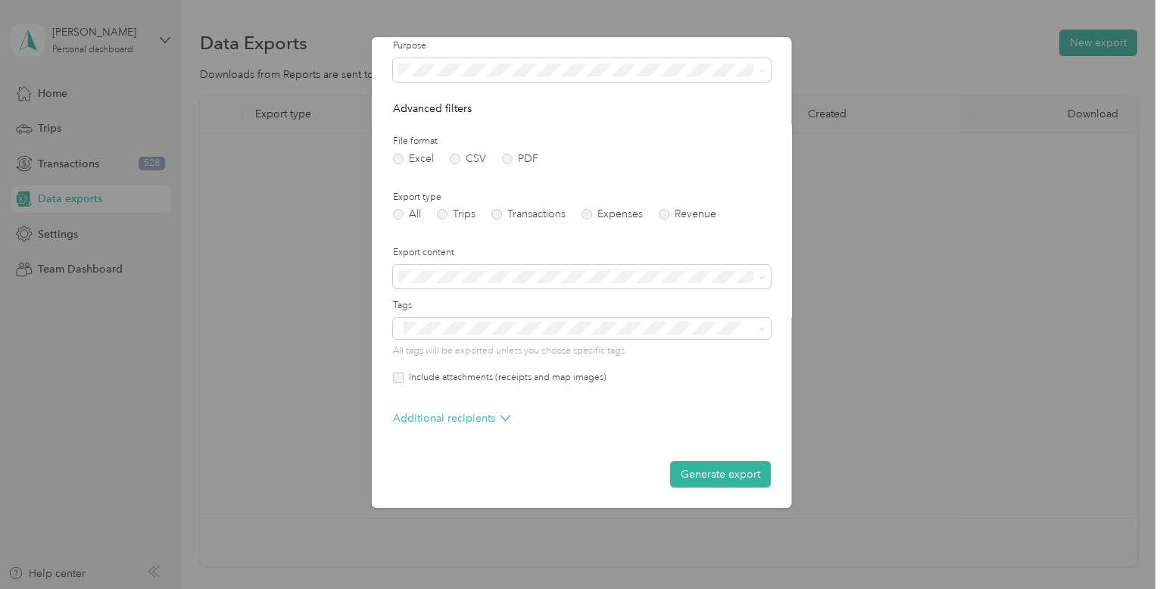  I want to click on label: Tags, so click(581, 306).